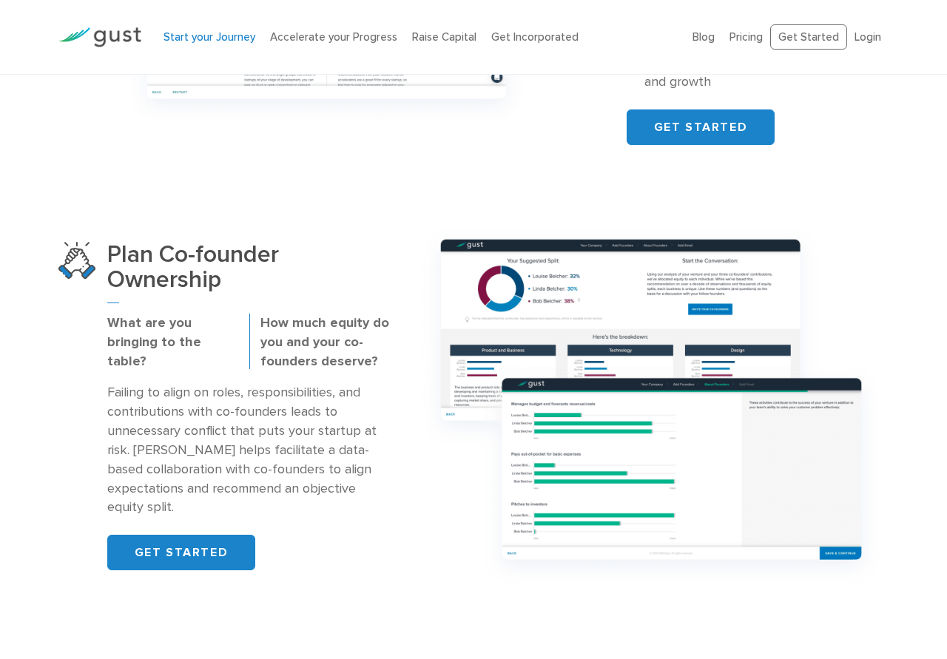  What do you see at coordinates (100, 37) in the screenshot?
I see `img: Gust Logo` at bounding box center [100, 37].